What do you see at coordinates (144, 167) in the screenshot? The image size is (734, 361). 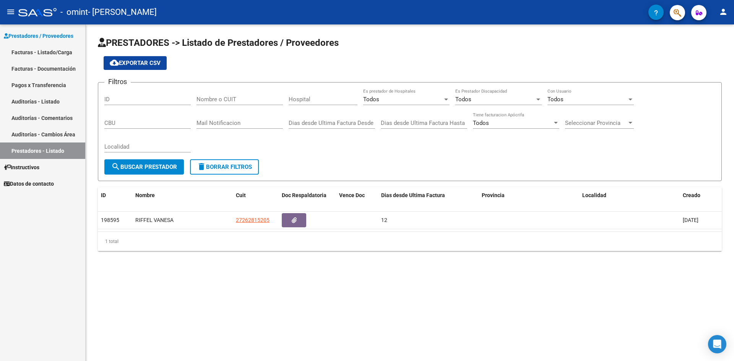 I see `button: Buscar Prestador` at bounding box center [144, 167].